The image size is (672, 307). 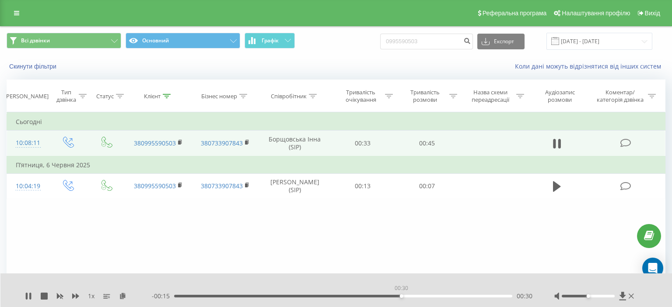 I want to click on td: Борщовська Інна (SIP), so click(x=294, y=143).